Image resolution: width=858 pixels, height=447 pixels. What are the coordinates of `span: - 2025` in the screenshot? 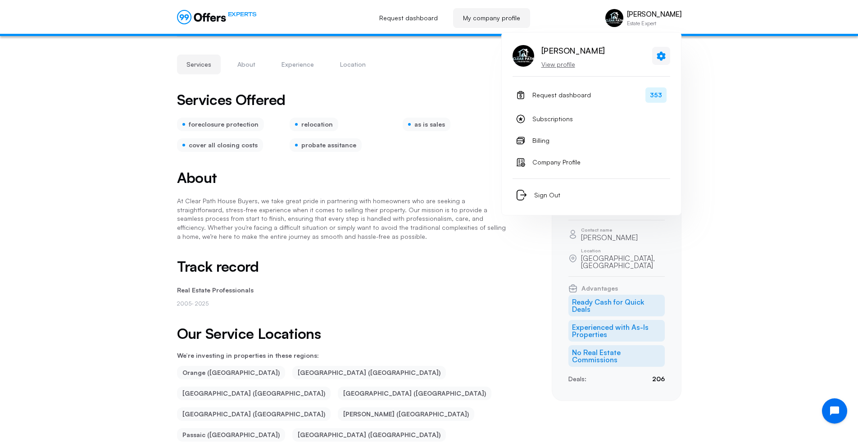 It's located at (200, 303).